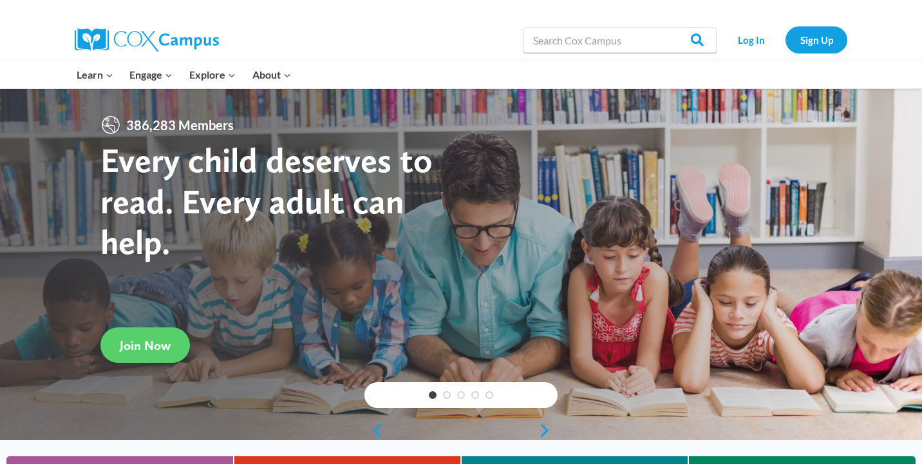 This screenshot has height=464, width=922. What do you see at coordinates (212, 75) in the screenshot?
I see `span: Explore` at bounding box center [212, 75].